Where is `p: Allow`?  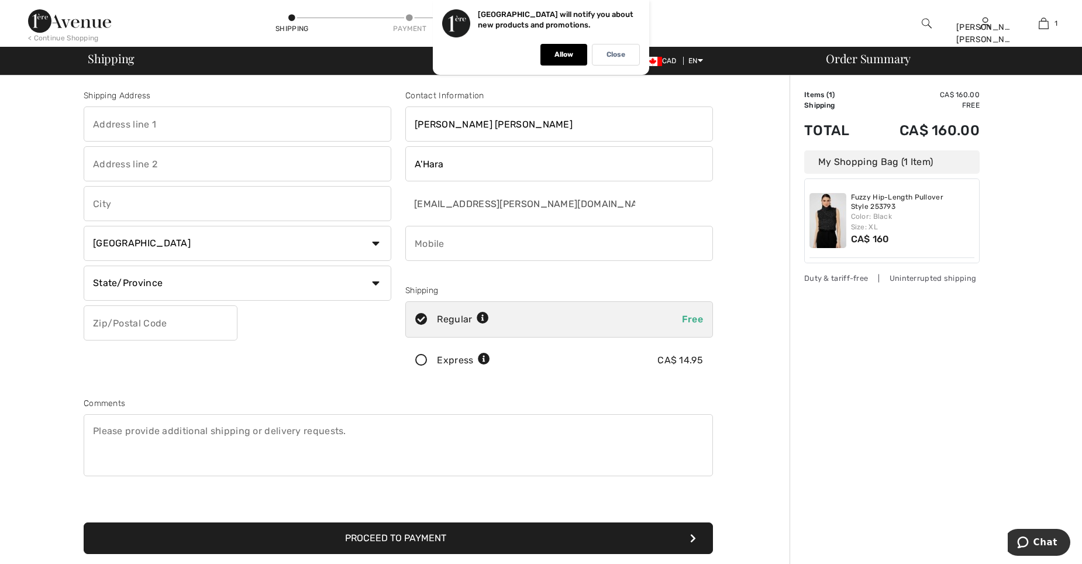
p: Allow is located at coordinates (564, 54).